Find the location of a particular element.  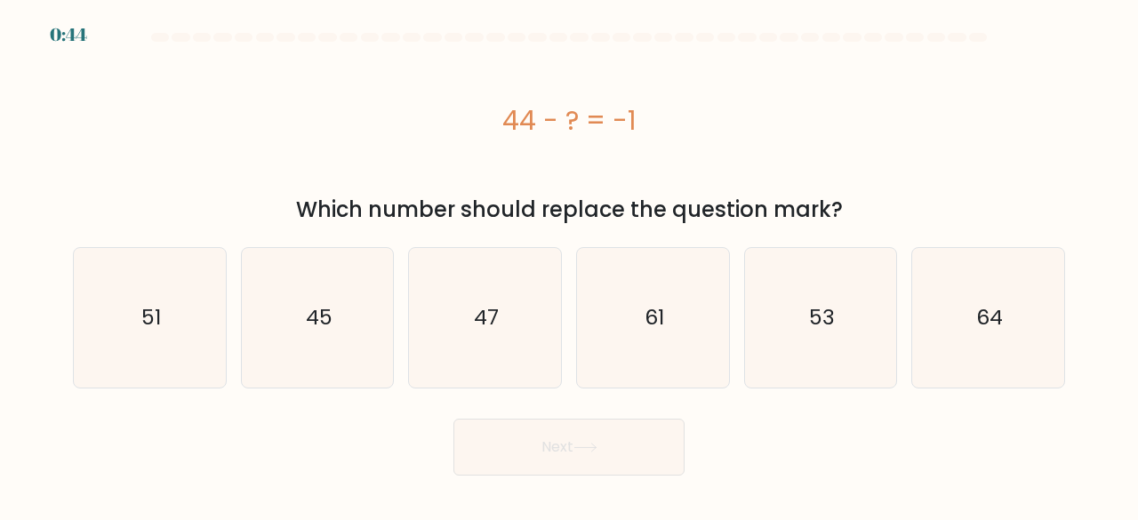

text: 61 is located at coordinates (655, 318).